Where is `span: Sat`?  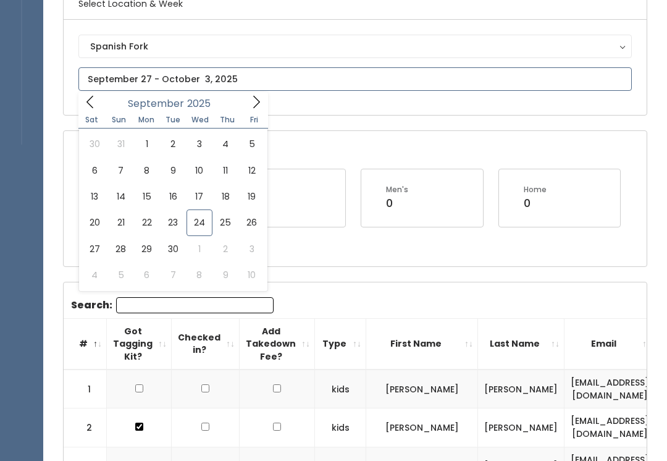
span: Sat is located at coordinates (92, 120).